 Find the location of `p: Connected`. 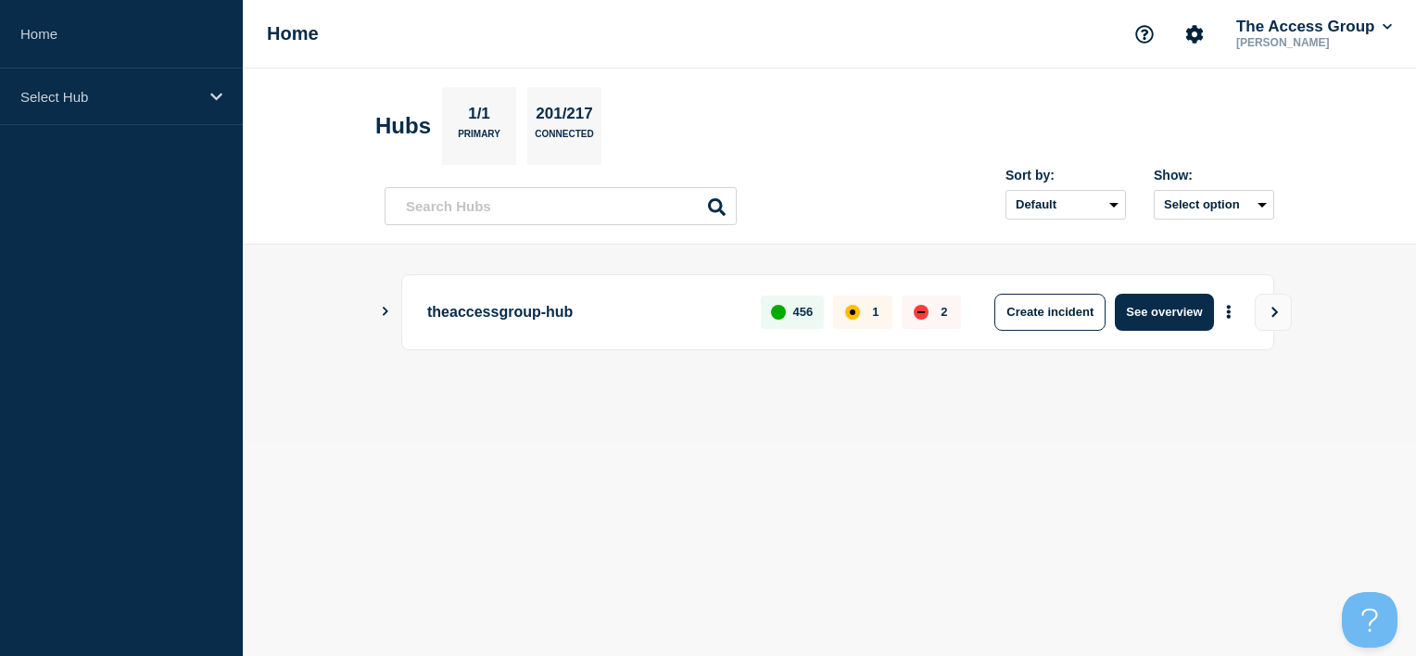

p: Connected is located at coordinates (563, 138).